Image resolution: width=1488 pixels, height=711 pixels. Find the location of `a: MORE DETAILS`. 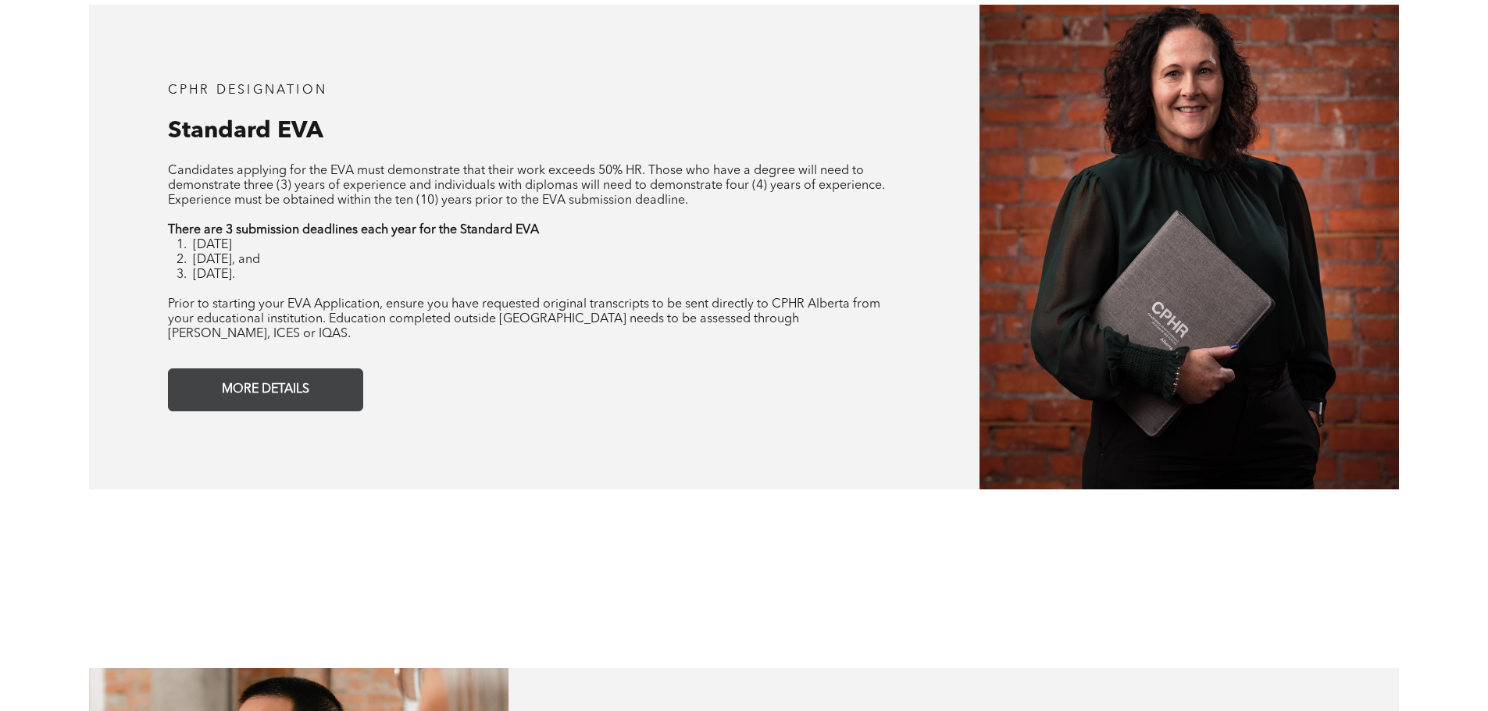

a: MORE DETAILS is located at coordinates (266, 390).